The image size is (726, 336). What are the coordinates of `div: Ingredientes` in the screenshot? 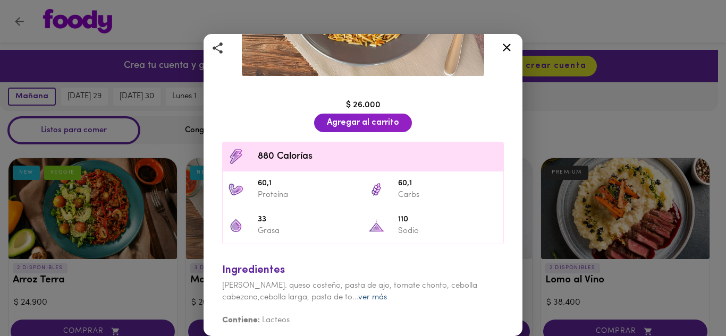 It's located at (363, 270).